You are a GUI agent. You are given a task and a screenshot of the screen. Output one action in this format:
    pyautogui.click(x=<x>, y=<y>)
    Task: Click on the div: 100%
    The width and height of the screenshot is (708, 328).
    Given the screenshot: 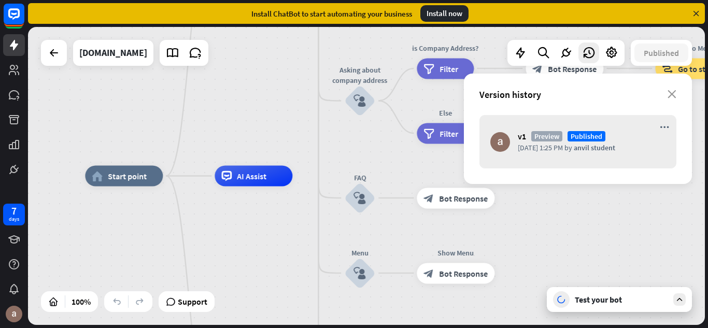 What is the action you would take?
    pyautogui.click(x=81, y=302)
    